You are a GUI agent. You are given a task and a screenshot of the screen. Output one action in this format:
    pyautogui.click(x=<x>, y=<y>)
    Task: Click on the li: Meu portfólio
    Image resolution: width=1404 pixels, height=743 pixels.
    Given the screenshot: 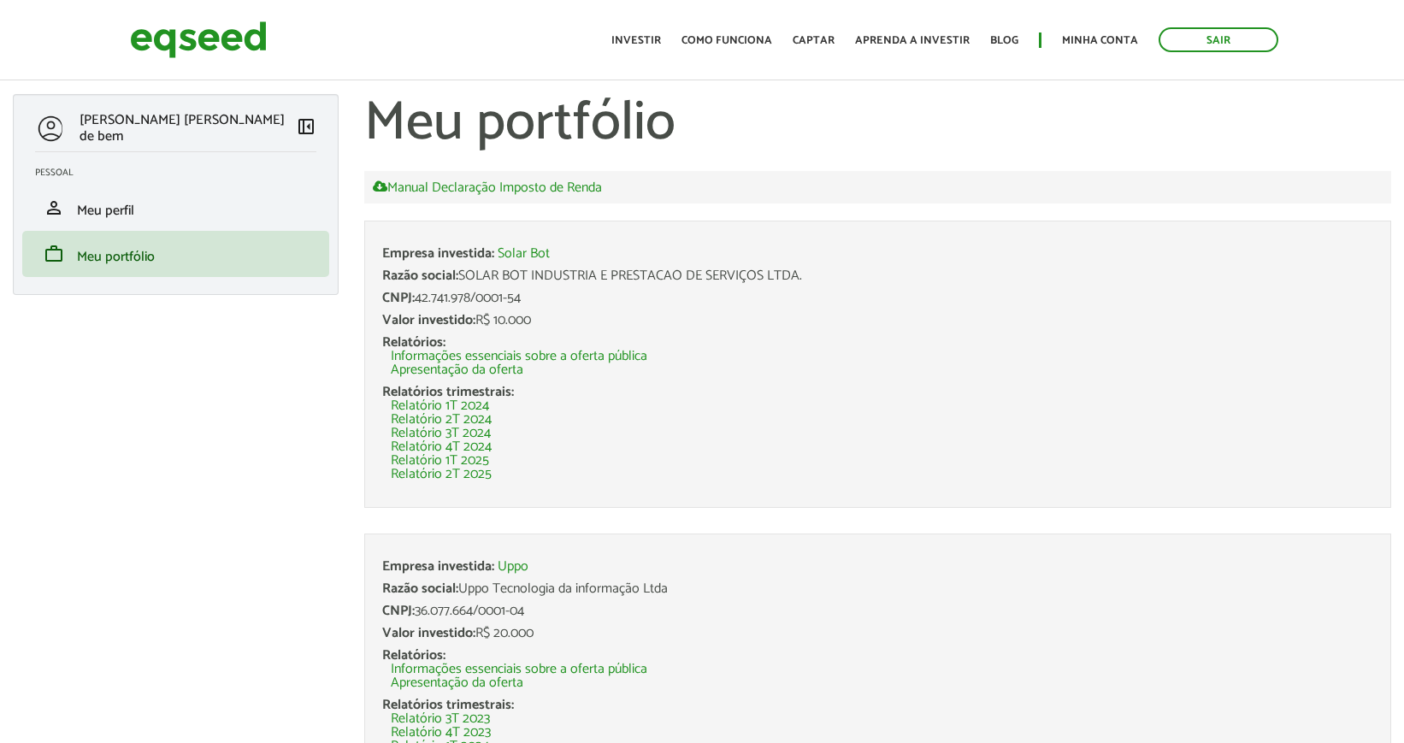 What is the action you would take?
    pyautogui.click(x=175, y=254)
    